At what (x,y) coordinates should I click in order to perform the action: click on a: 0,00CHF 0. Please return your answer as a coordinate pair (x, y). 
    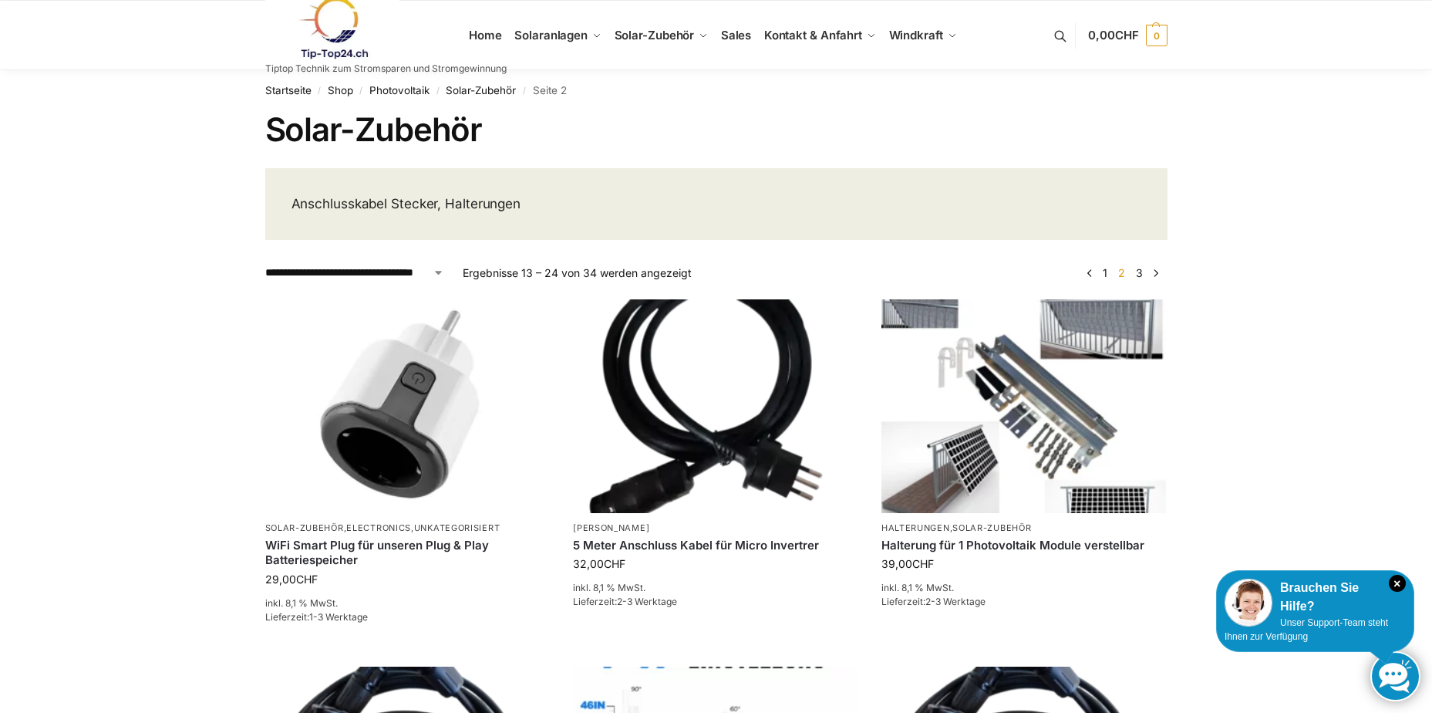
    Looking at the image, I should click on (1128, 35).